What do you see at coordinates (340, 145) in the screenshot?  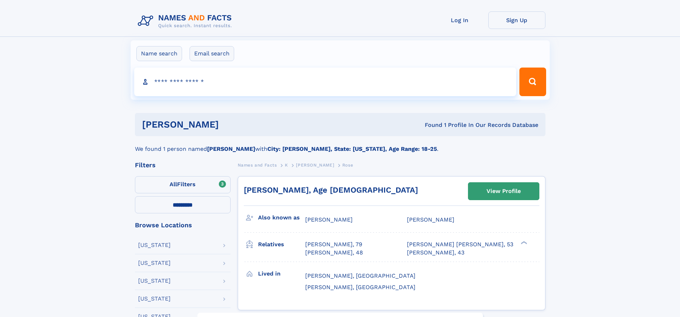 I see `div: We found 1 person named with .` at bounding box center [340, 145].